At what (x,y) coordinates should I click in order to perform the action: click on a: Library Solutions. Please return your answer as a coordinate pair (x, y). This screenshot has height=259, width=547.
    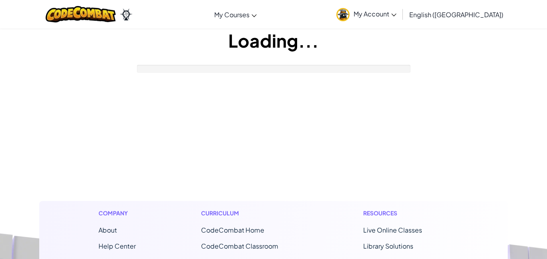
    Looking at the image, I should click on (388, 246).